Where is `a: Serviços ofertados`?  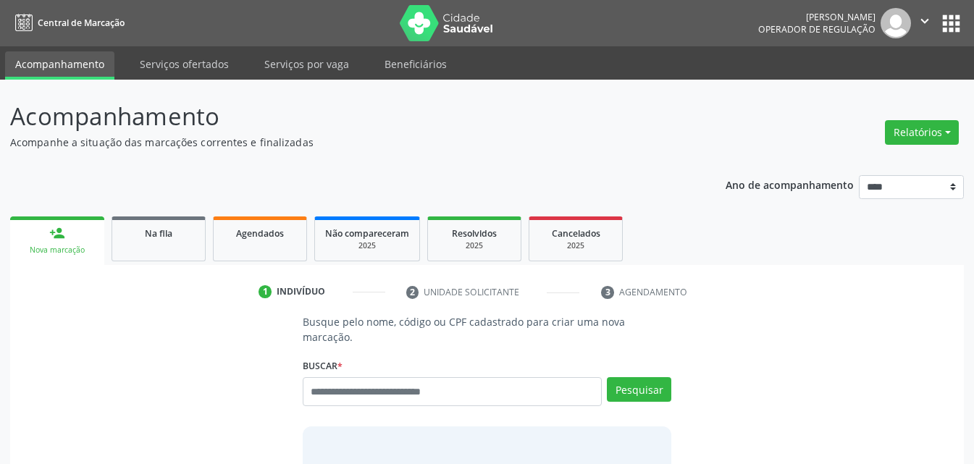
a: Serviços ofertados is located at coordinates (184, 64).